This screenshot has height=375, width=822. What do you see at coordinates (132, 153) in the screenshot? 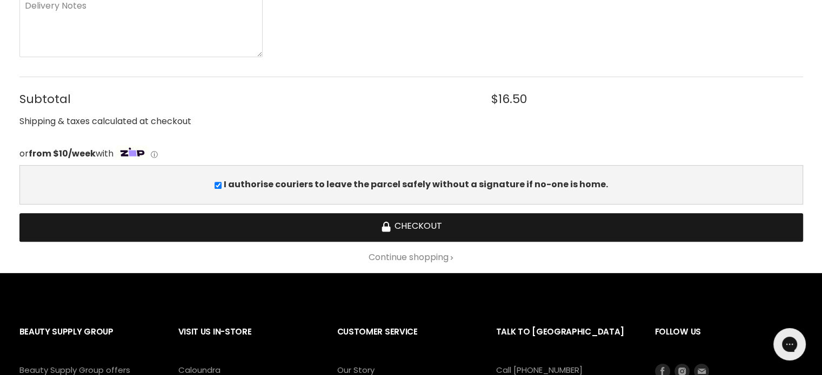
I see `img: Zip Logo` at bounding box center [132, 153].